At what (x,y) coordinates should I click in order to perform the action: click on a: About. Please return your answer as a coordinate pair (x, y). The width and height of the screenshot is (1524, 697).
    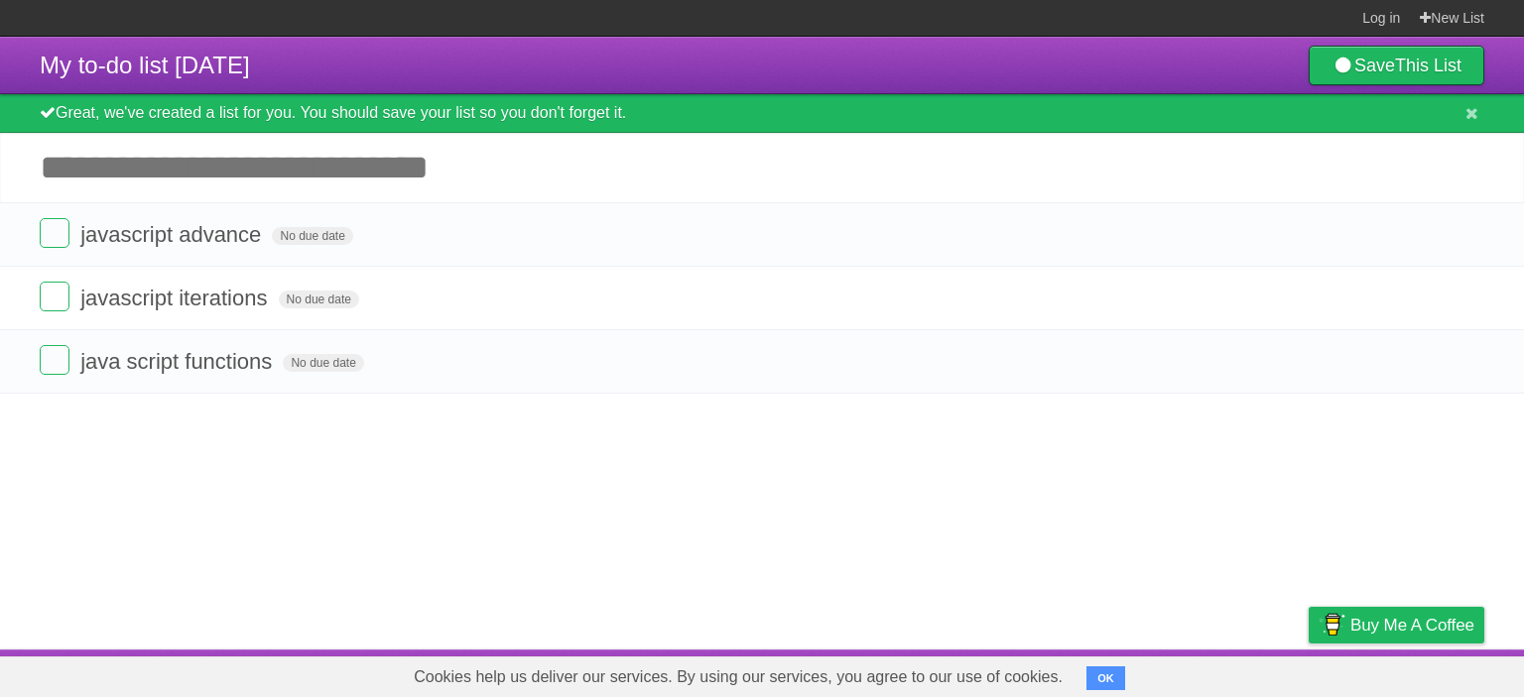
    Looking at the image, I should click on (1065, 674).